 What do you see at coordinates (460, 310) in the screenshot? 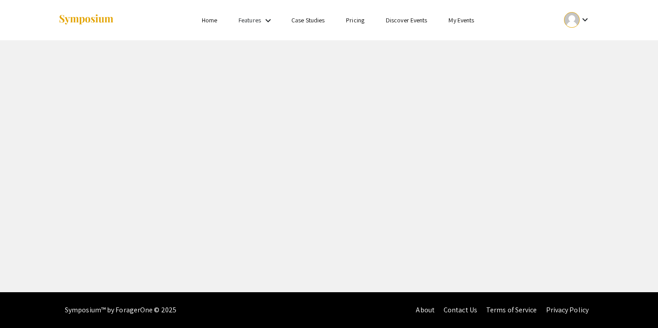
I see `a: Contact Us` at bounding box center [460, 310].